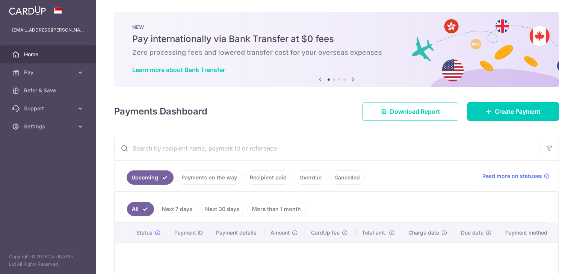 Image resolution: width=577 pixels, height=274 pixels. Describe the element at coordinates (347, 178) in the screenshot. I see `a: Cancelled` at that location.